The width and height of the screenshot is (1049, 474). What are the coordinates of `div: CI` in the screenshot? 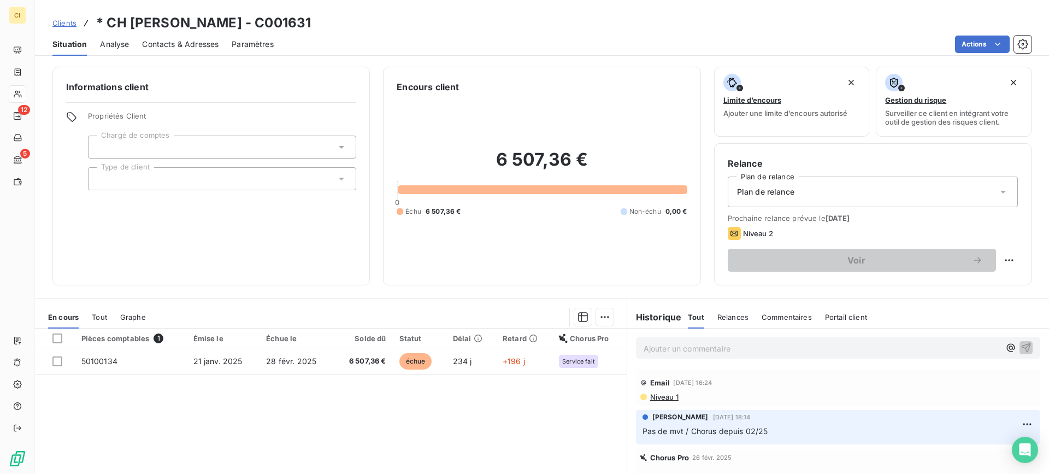 It's located at (17, 15).